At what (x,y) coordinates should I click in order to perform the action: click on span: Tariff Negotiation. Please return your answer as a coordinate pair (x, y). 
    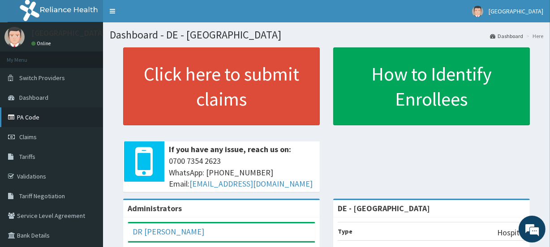
    Looking at the image, I should click on (42, 196).